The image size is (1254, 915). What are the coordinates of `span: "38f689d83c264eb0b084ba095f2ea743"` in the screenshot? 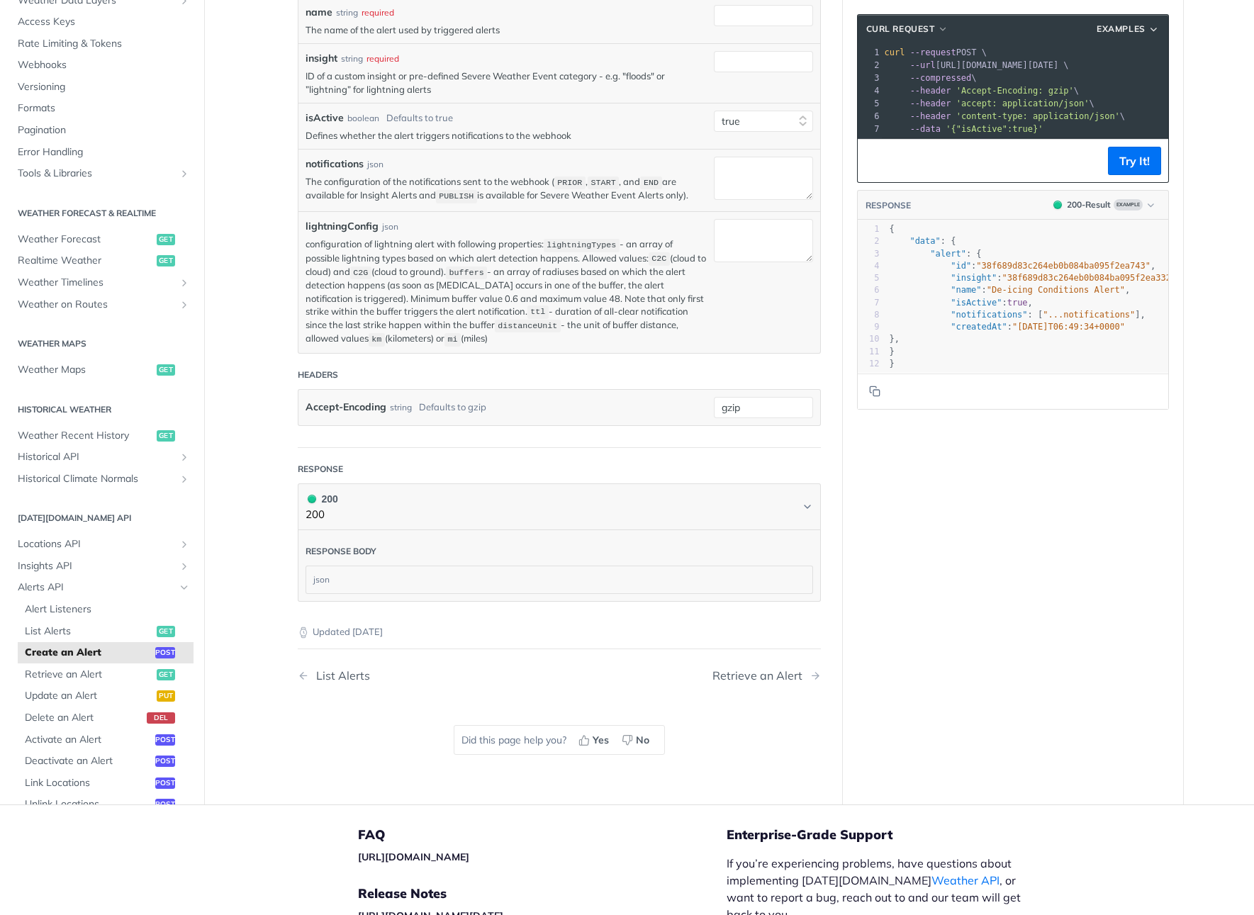 It's located at (1064, 266).